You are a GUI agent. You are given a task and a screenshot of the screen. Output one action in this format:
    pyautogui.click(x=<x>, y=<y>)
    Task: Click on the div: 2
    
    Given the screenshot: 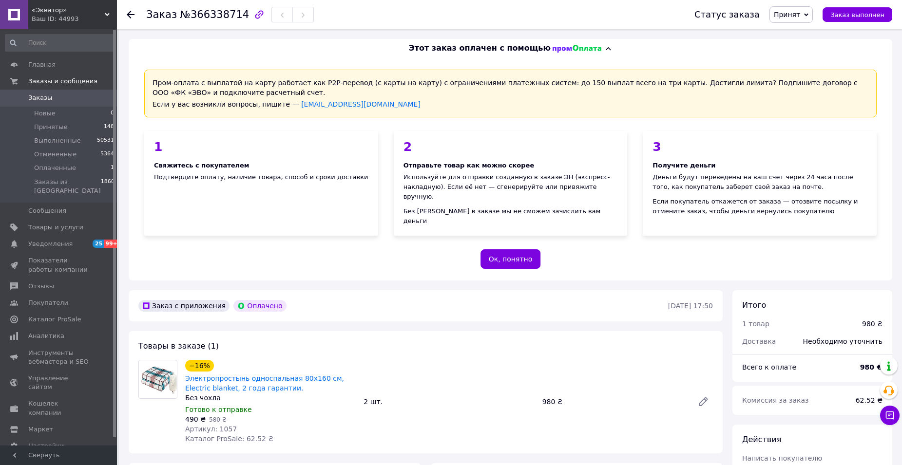 What is the action you would take?
    pyautogui.click(x=511, y=147)
    